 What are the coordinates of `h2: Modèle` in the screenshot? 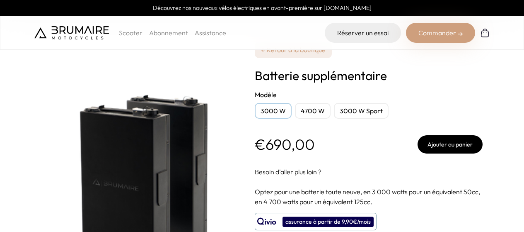 It's located at (369, 95).